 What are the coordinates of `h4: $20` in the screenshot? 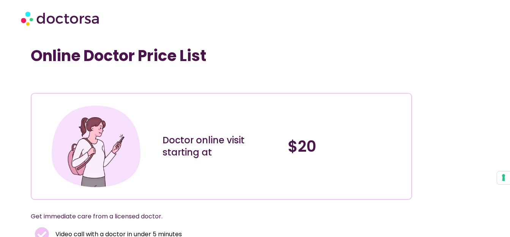 It's located at (347, 147).